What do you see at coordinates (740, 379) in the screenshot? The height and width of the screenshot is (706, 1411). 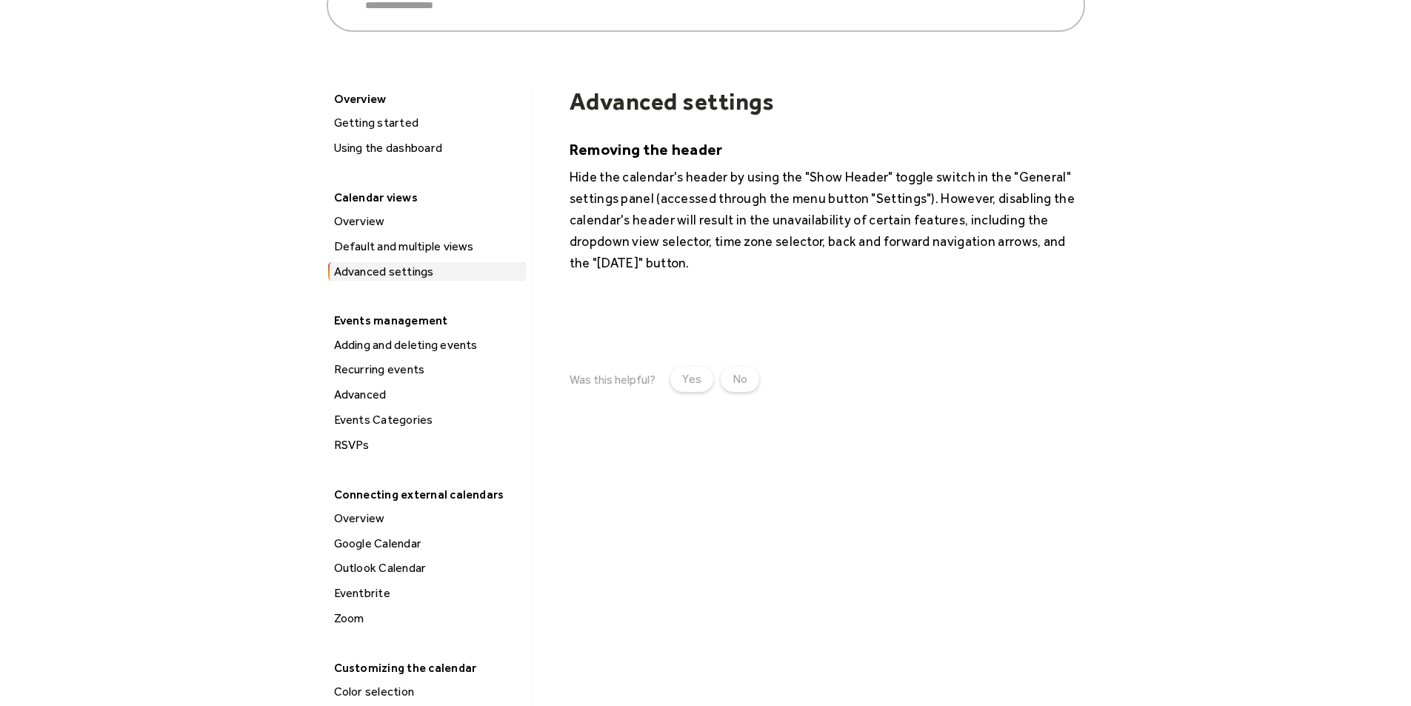 I see `div: No` at bounding box center [740, 379].